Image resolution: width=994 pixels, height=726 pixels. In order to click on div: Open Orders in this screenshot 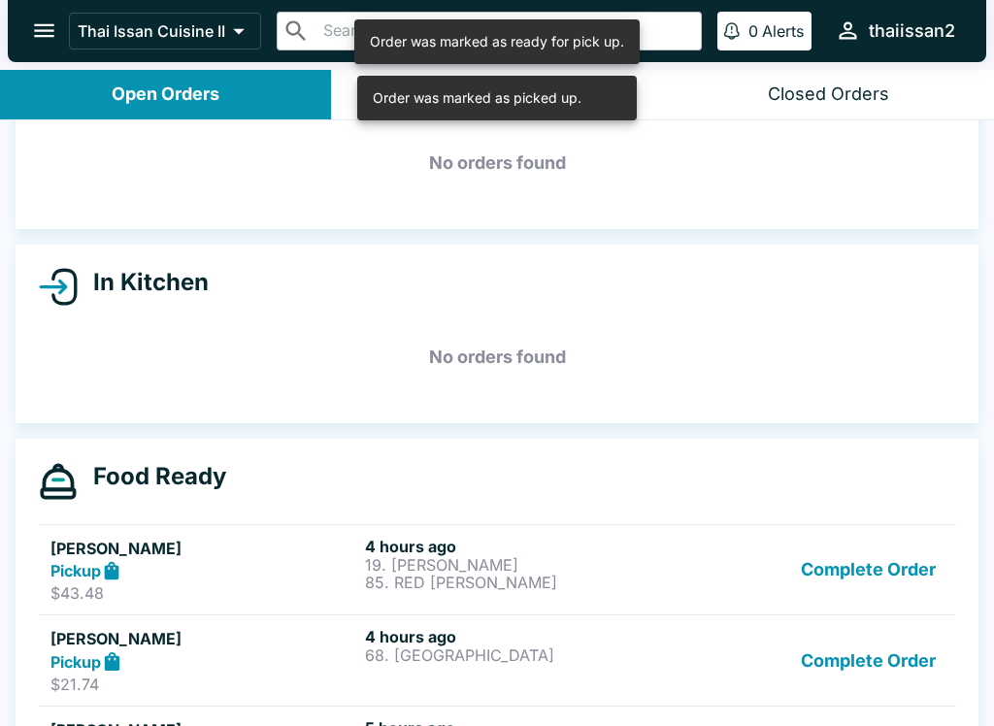, I will do `click(165, 94)`.